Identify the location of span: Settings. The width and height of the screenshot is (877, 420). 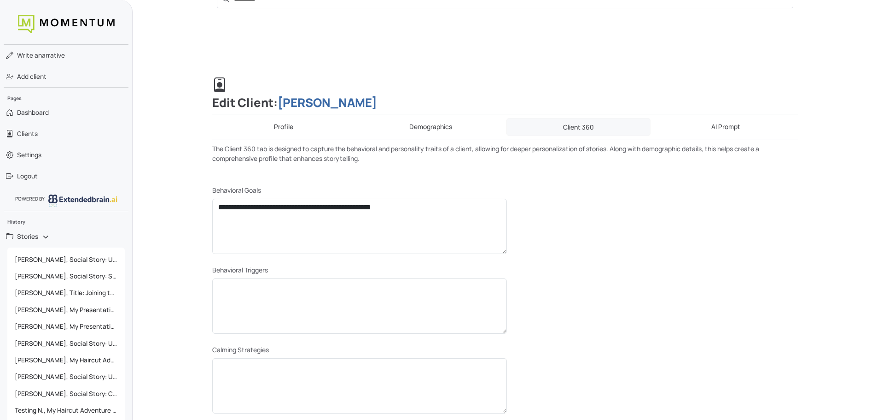
(29, 155).